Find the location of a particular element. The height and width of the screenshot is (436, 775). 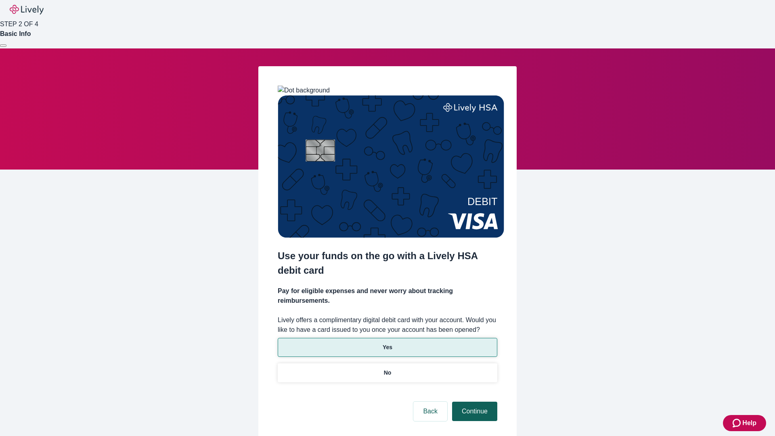

button: Back is located at coordinates (430, 411).